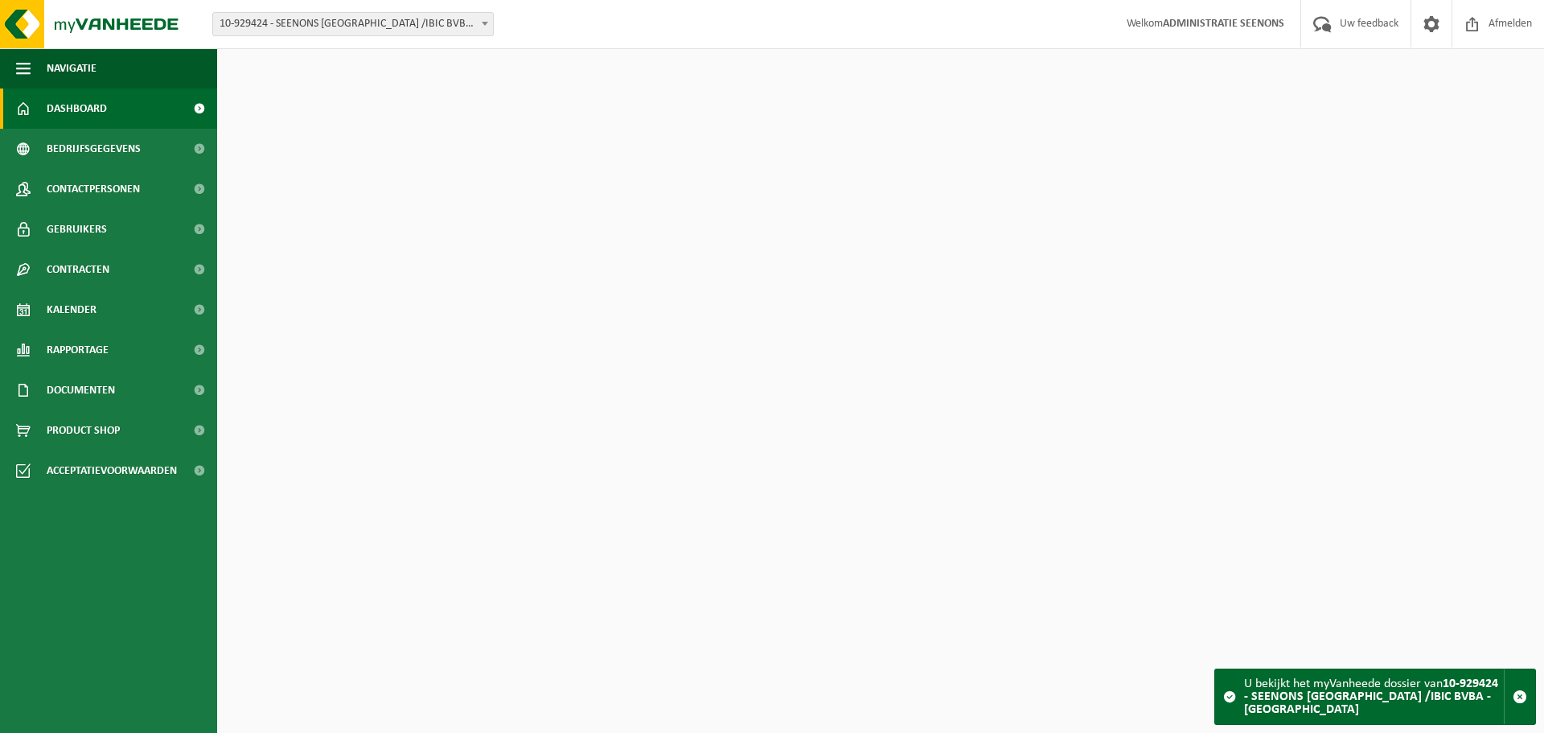 The width and height of the screenshot is (1544, 733). Describe the element at coordinates (353, 24) in the screenshot. I see `span: 10-929424 - SEENONS BELGIUM /IBIC BVBA - AARTSELAAR` at that location.